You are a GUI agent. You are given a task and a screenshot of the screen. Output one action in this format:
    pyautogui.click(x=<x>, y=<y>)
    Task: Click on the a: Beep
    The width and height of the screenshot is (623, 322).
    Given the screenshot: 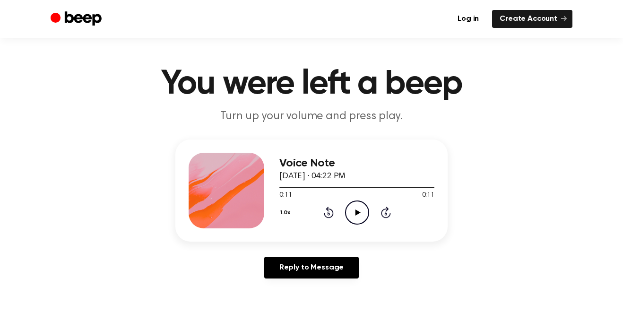 What is the action you would take?
    pyautogui.click(x=77, y=19)
    